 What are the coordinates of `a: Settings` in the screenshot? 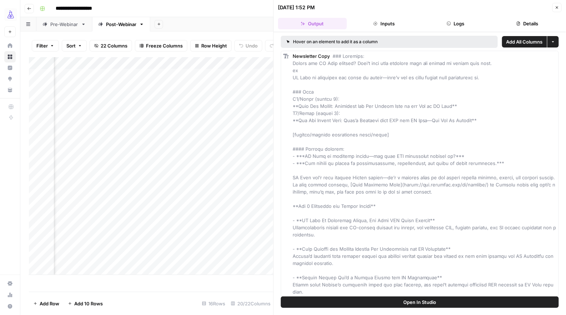 It's located at (10, 283).